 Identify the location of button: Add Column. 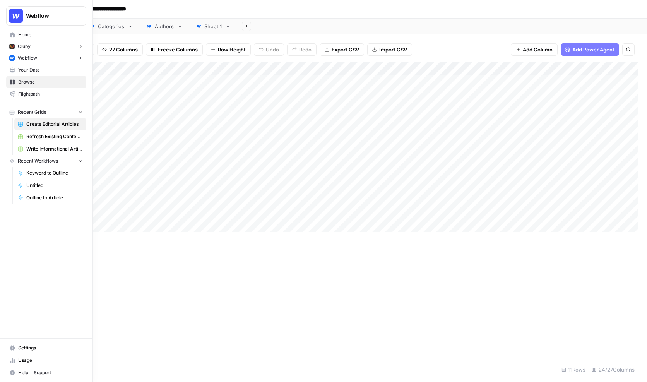
(534, 50).